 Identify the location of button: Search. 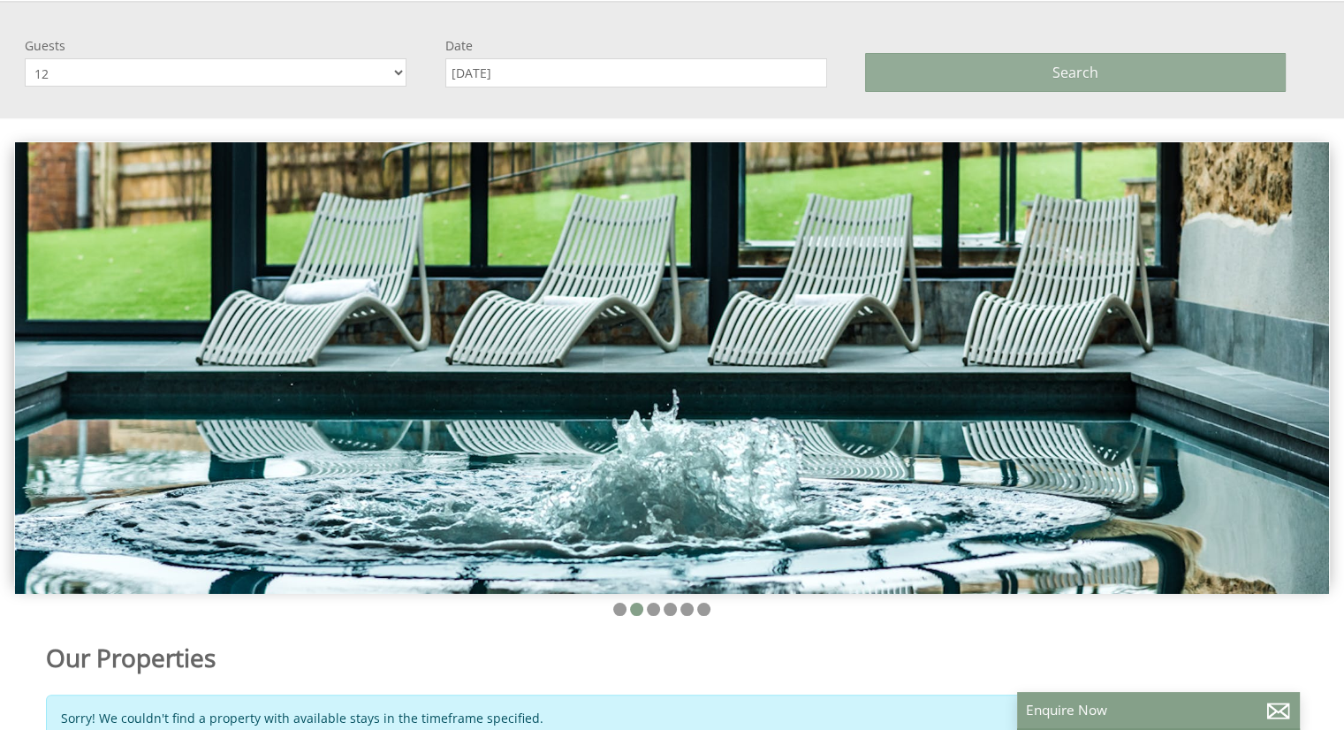
(1076, 72).